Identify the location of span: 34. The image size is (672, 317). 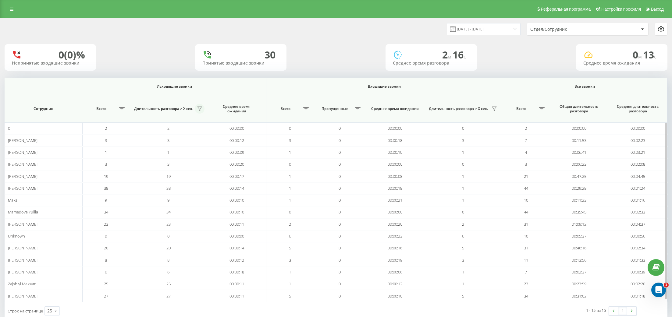
(526, 296).